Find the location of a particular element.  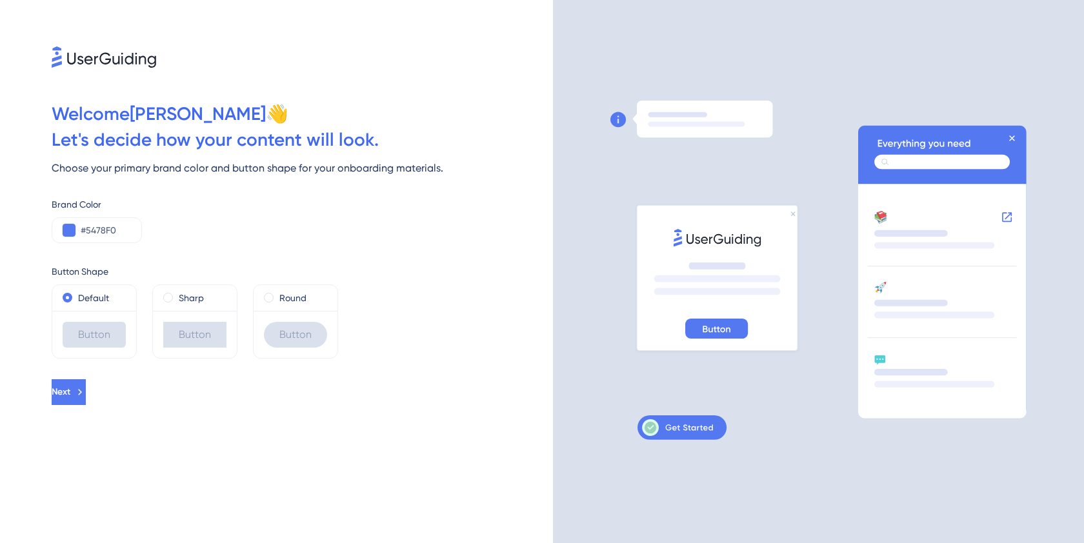

button: Next is located at coordinates (68, 392).